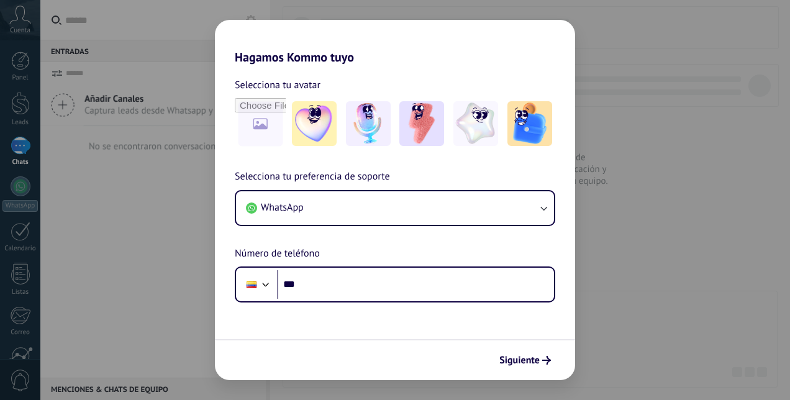 The height and width of the screenshot is (400, 790). I want to click on span: Siguiente, so click(519, 360).